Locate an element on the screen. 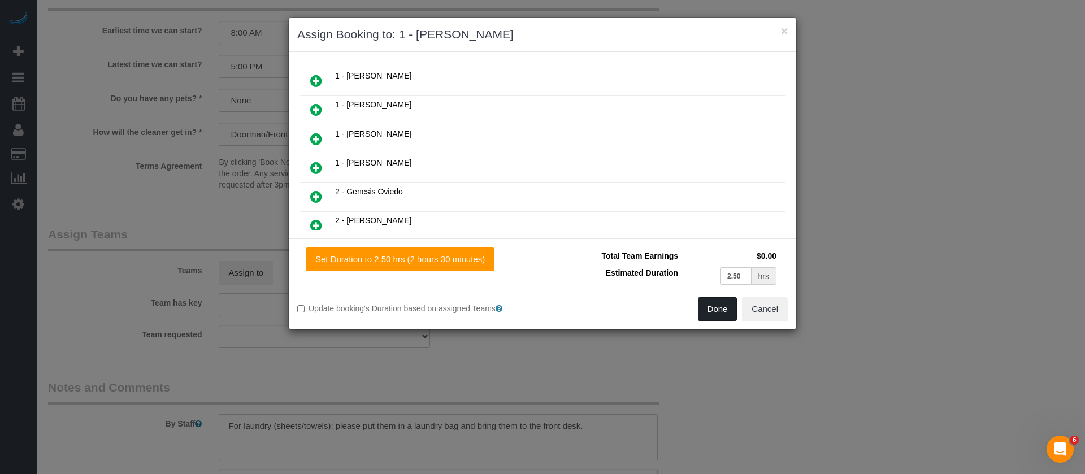  button: Cancel is located at coordinates (765, 309).